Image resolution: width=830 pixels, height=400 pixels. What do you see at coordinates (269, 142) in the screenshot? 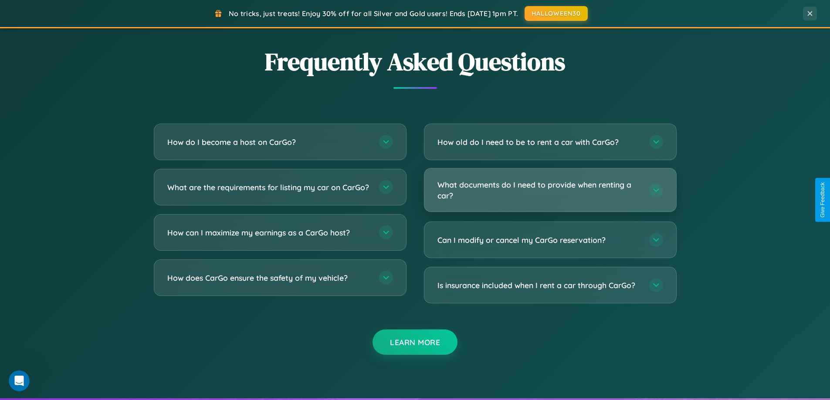
I see `h3: How do I become a host on CarGo?` at bounding box center [269, 142].